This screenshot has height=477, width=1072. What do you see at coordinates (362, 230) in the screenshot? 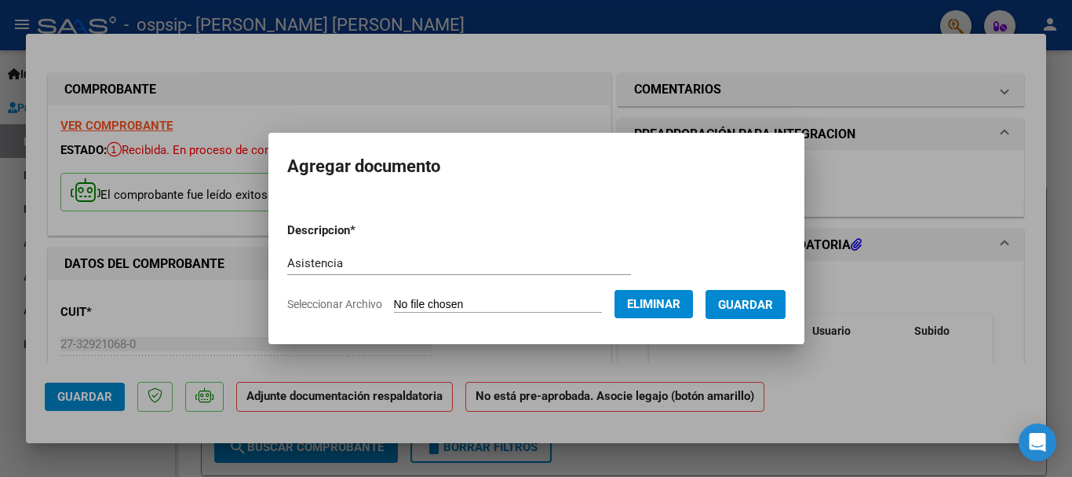
I see `p: Descripcion` at bounding box center [362, 230].